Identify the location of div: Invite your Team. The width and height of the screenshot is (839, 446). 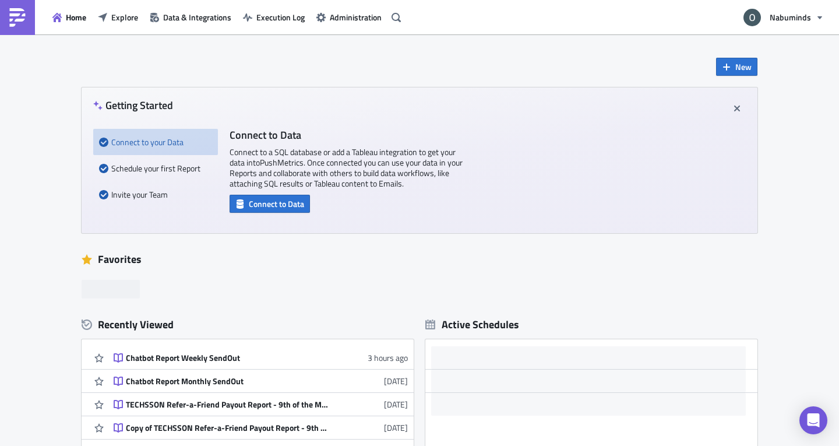
(156, 194).